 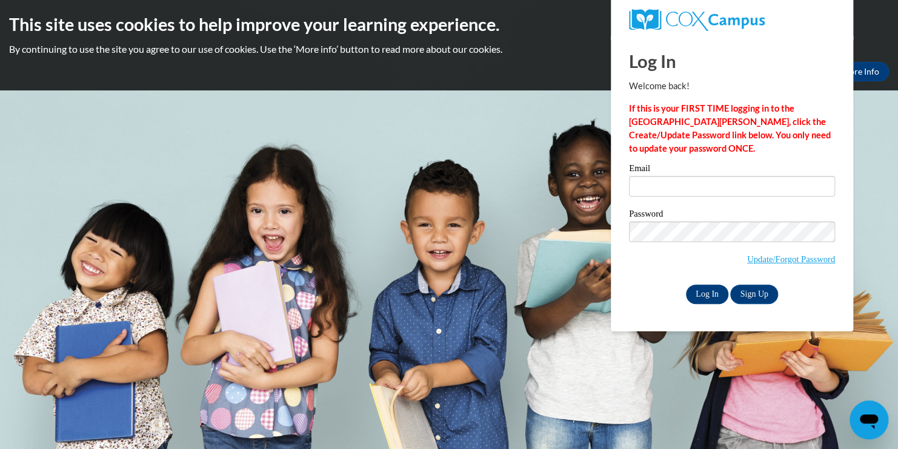 I want to click on a: COX Campus, so click(x=732, y=20).